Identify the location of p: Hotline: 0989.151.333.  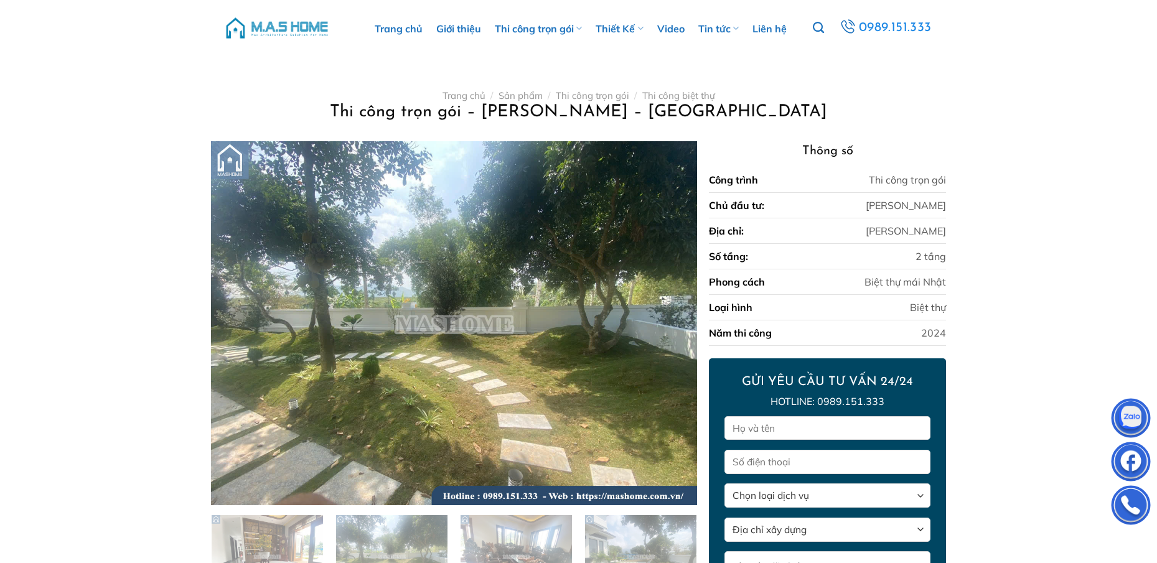
(827, 402).